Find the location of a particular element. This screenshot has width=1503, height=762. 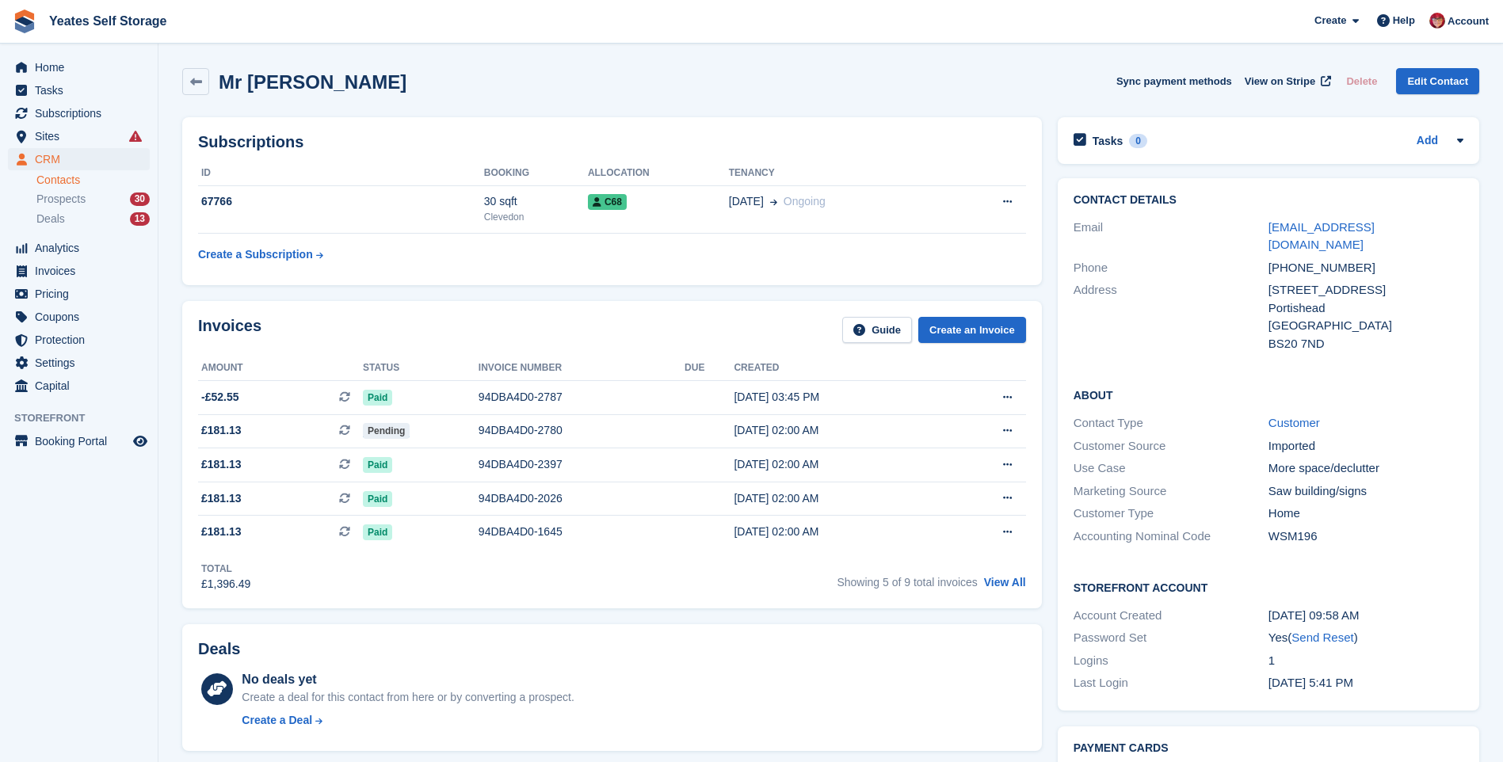

button: Delete is located at coordinates (1361, 81).